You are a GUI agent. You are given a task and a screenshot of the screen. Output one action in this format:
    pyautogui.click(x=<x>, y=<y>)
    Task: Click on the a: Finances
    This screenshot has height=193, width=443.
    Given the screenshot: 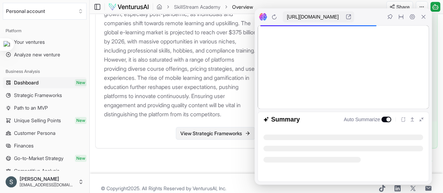 What is the action you would take?
    pyautogui.click(x=44, y=146)
    